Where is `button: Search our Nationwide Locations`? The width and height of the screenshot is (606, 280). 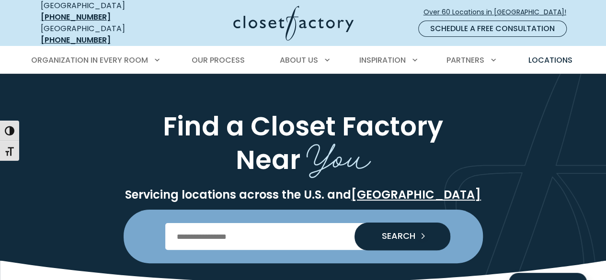
button: Search our Nationwide Locations is located at coordinates (402, 237).